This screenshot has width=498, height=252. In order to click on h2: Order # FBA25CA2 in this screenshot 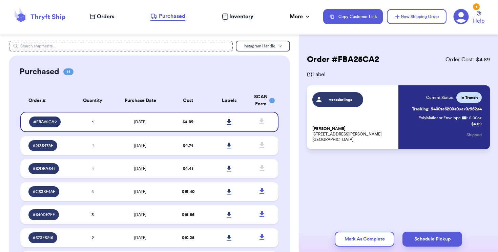, I will do `click(343, 60)`.